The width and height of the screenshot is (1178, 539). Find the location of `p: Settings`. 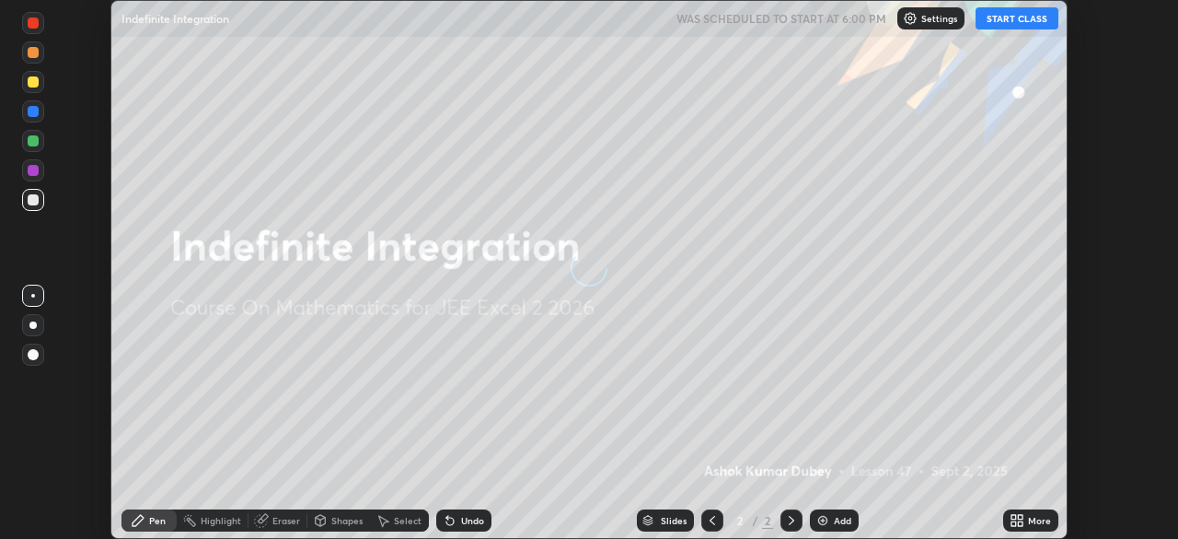

p: Settings is located at coordinates (939, 18).